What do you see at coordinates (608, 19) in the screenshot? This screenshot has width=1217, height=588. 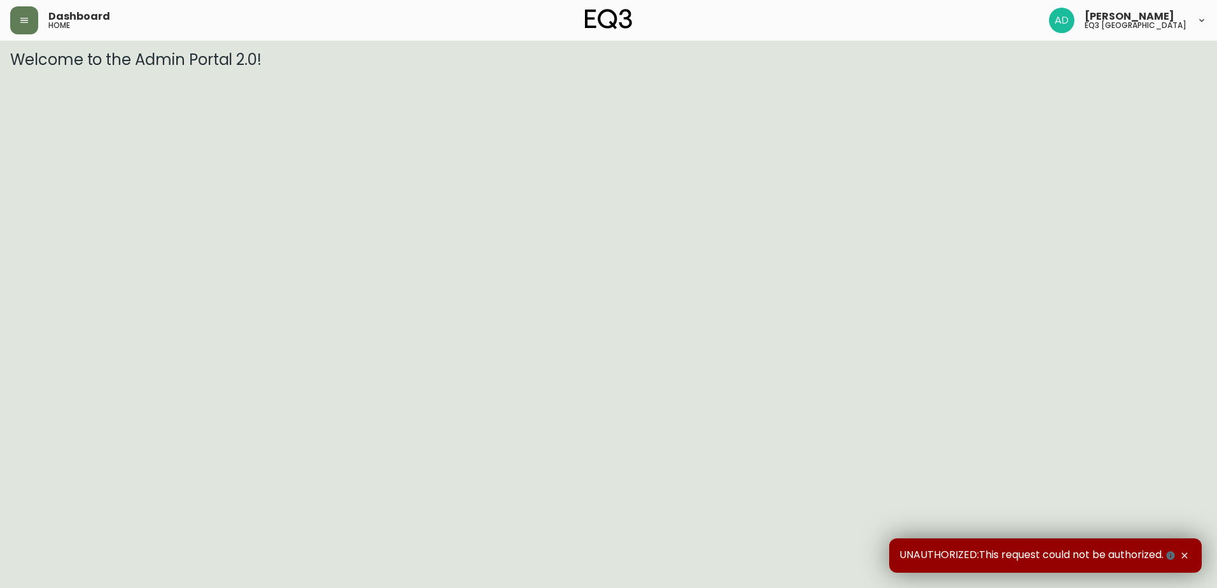 I see `img: logo` at bounding box center [608, 19].